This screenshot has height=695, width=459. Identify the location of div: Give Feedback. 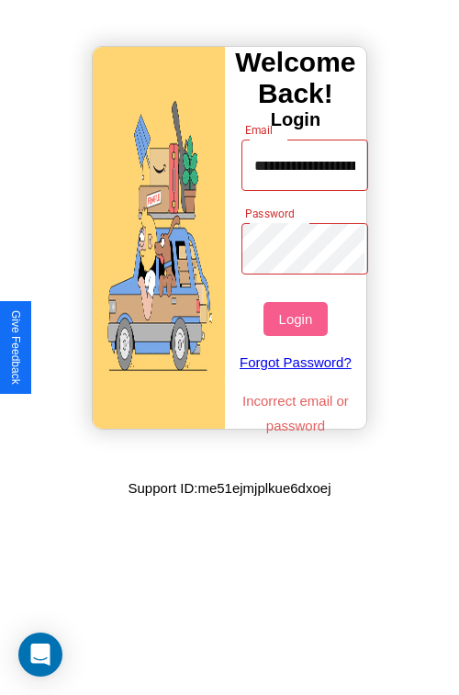
(16, 347).